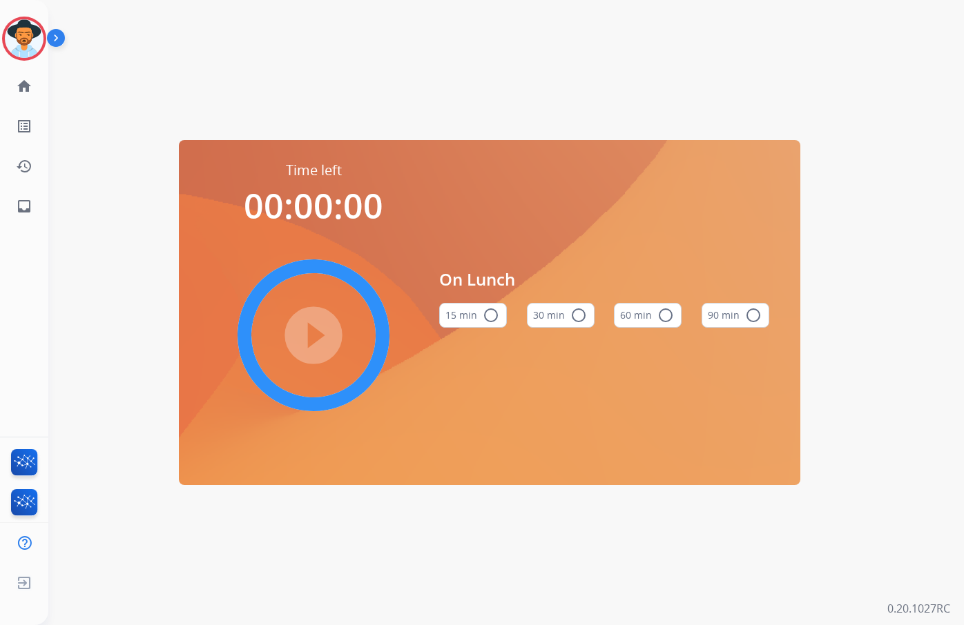  Describe the element at coordinates (24, 166) in the screenshot. I see `mat-icon: history` at that location.